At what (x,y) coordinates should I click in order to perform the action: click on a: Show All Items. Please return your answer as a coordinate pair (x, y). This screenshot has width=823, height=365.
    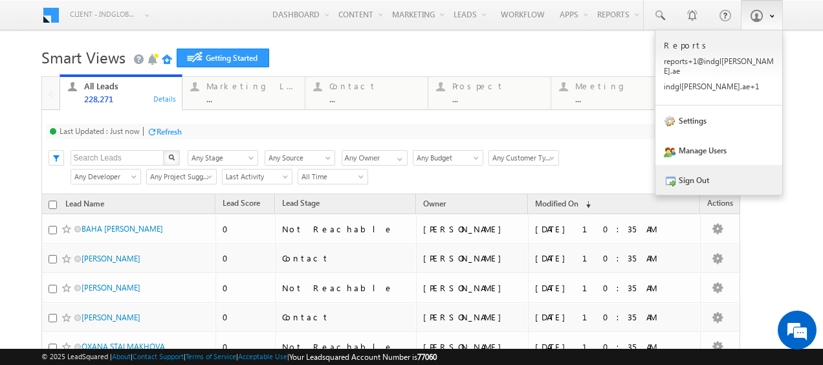
    Looking at the image, I should click on (398, 157).